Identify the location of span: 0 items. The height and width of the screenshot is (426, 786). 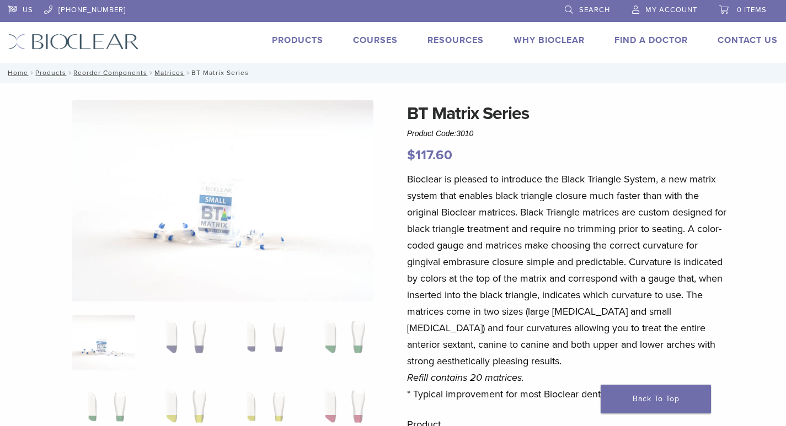
(751, 10).